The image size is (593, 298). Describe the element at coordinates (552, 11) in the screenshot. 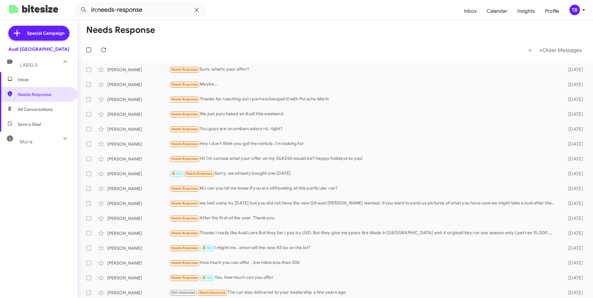

I see `a: Profile` at that location.